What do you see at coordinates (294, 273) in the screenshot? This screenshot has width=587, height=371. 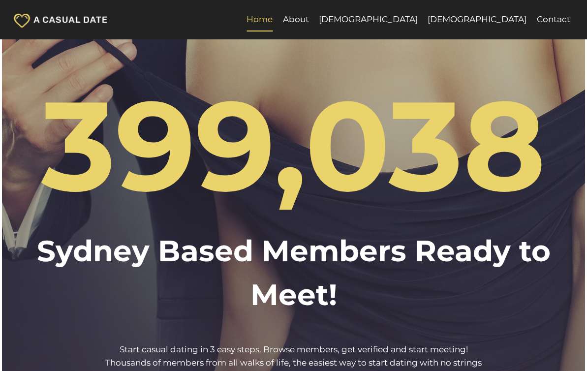 I see `h2: Sydney Based Members Ready to Meet!` at bounding box center [294, 273].